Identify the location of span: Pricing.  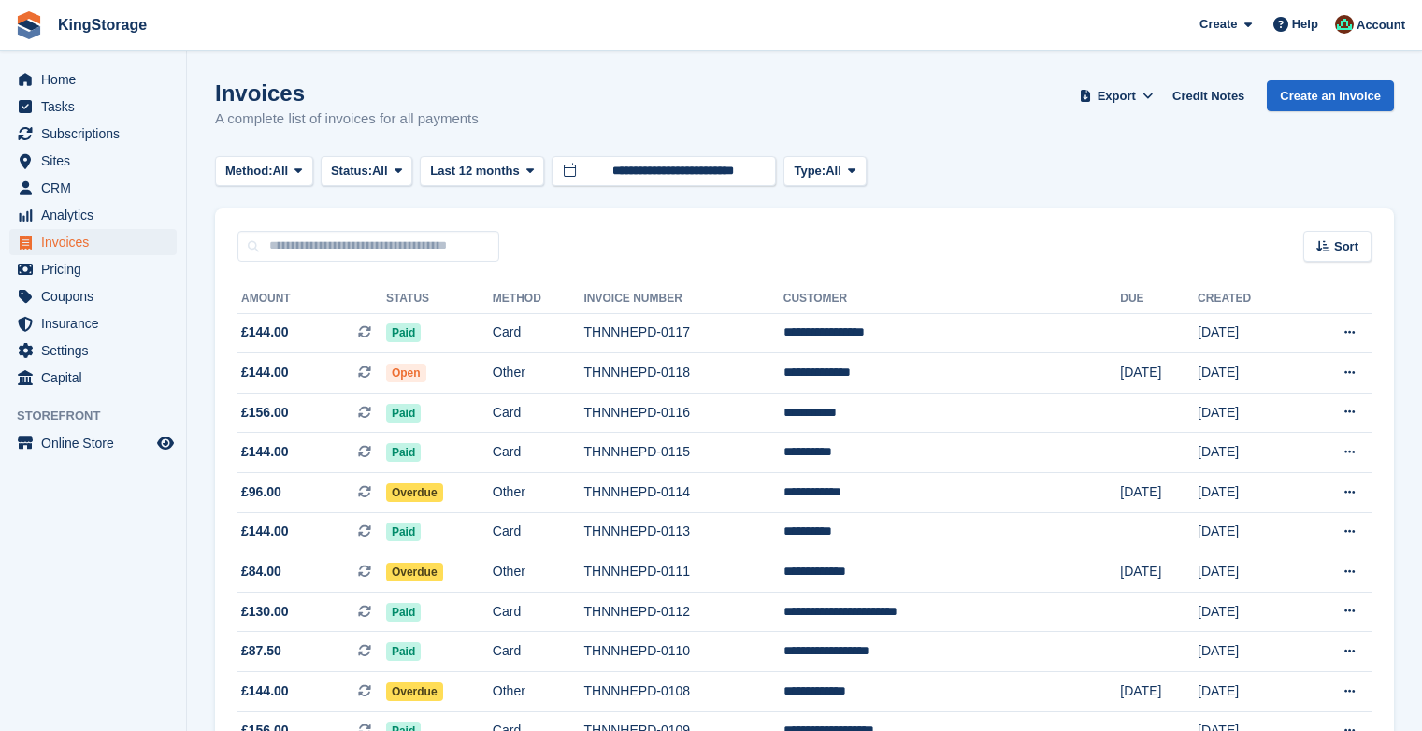
(97, 269).